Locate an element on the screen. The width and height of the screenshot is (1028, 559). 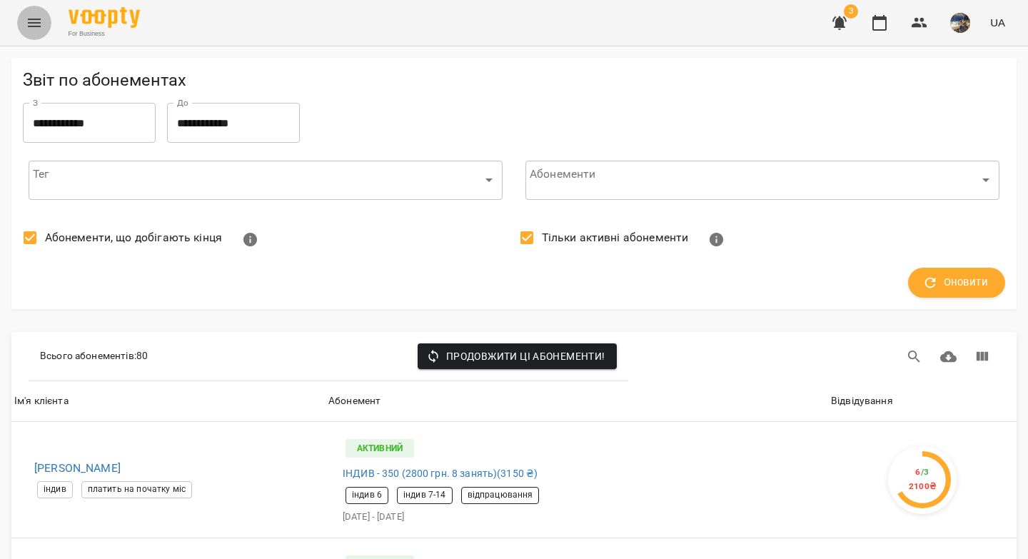
div: 6 2100 ₴ is located at coordinates (923, 479).